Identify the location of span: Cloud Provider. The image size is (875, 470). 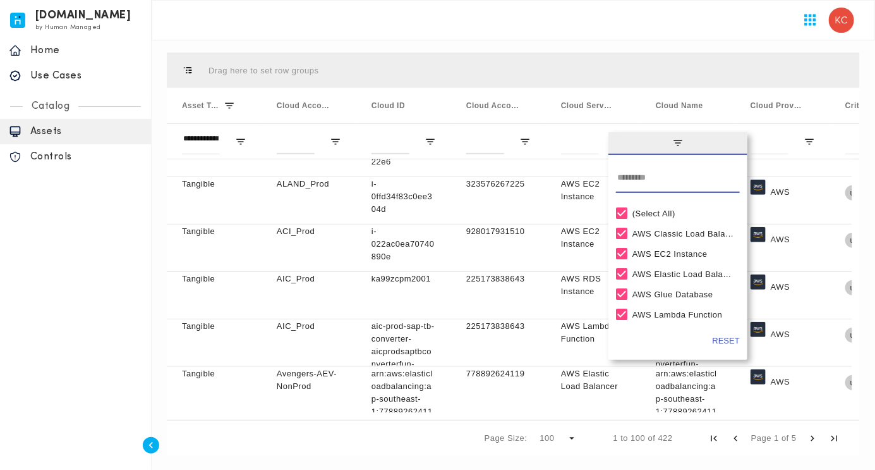
(777, 106).